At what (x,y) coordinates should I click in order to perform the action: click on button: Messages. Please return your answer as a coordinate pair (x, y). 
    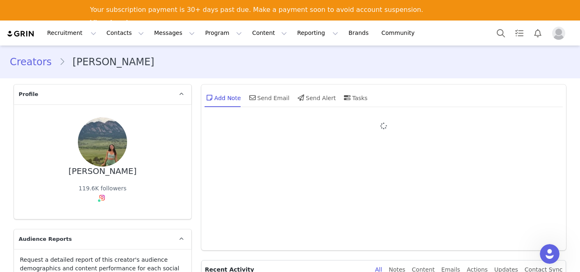
    Looking at the image, I should click on (174, 33).